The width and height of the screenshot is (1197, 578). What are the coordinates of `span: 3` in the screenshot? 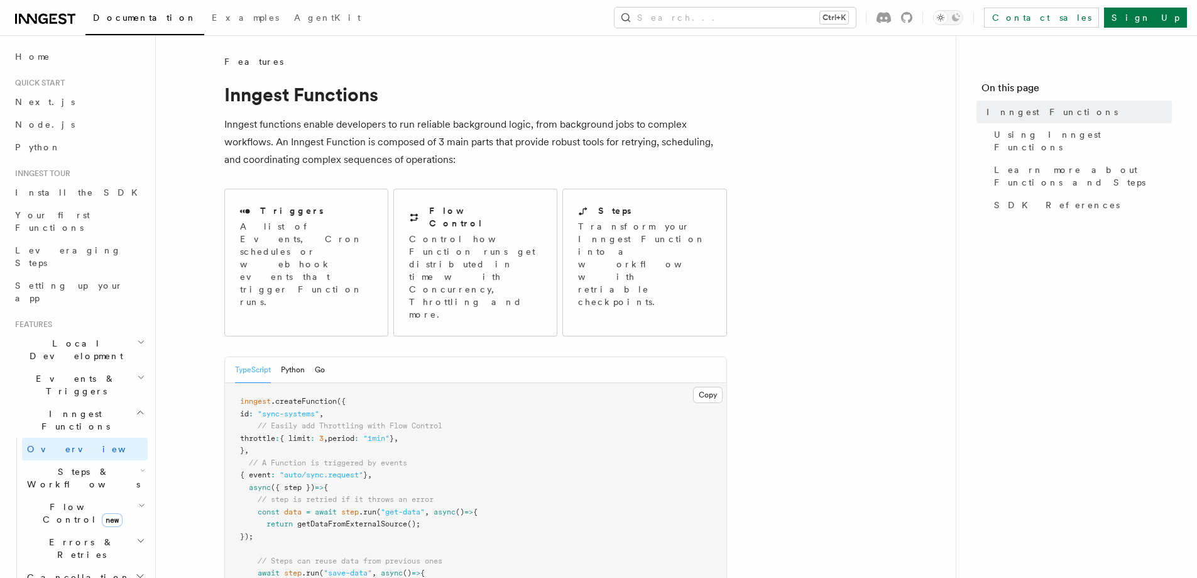 It's located at (321, 438).